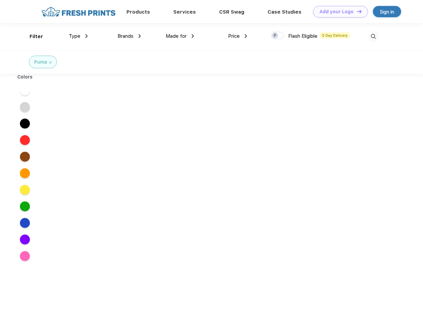 This screenshot has height=318, width=423. What do you see at coordinates (359, 11) in the screenshot?
I see `img: DT` at bounding box center [359, 11].